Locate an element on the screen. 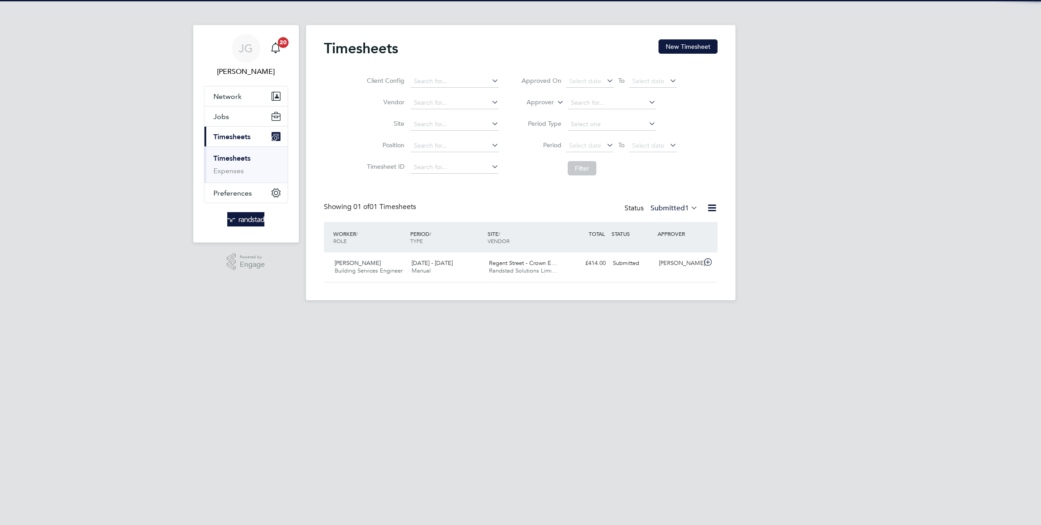  span: TYPE is located at coordinates (417, 241).